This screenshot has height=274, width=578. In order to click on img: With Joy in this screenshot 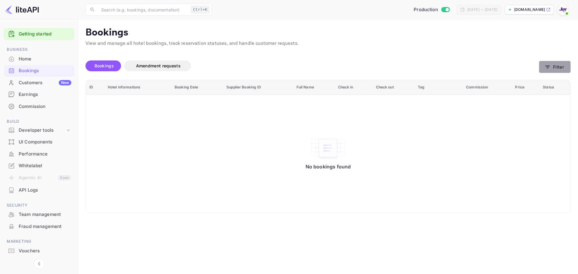, I will do `click(563, 10)`.